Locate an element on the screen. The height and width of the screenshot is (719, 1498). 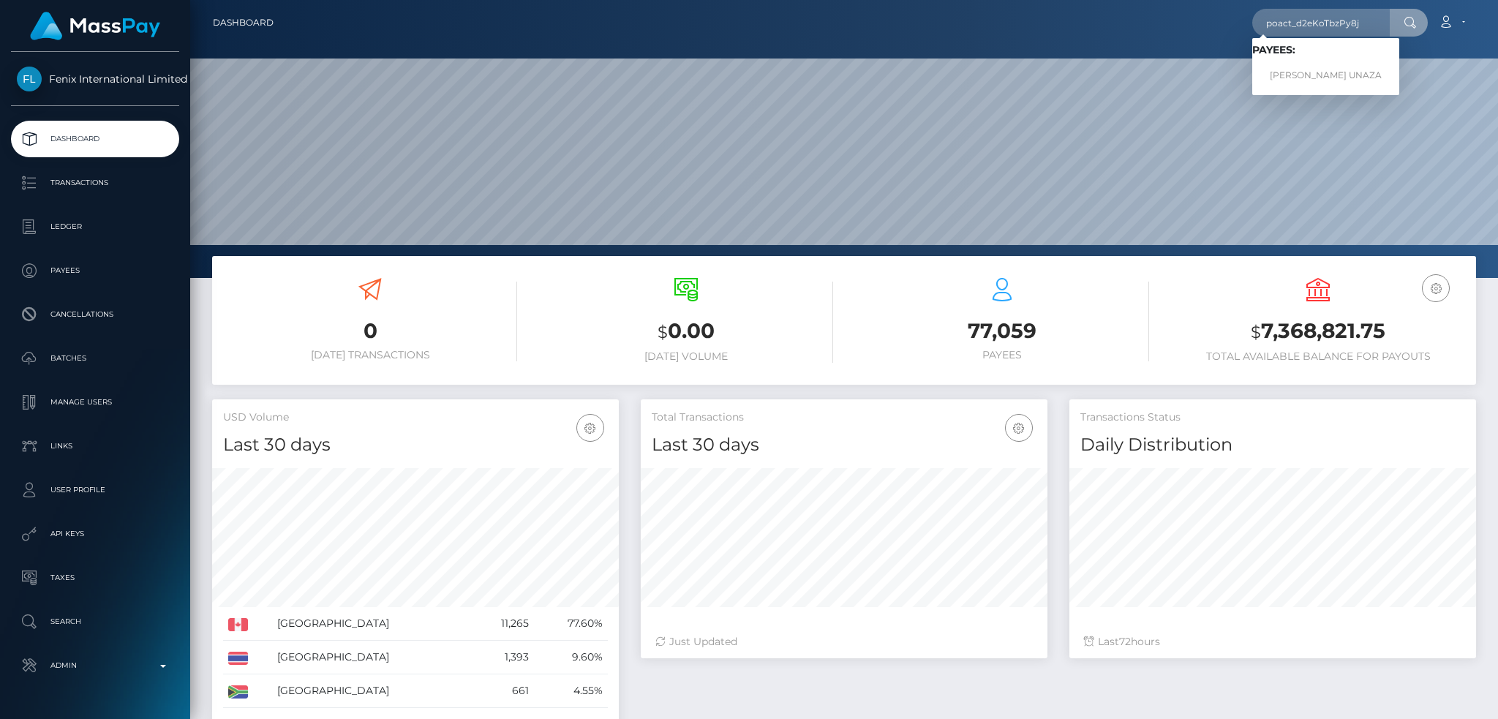
p: Manage Users is located at coordinates (95, 402).